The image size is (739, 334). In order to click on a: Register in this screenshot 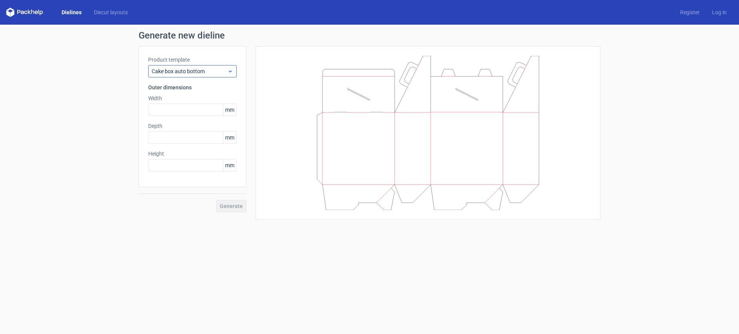, I will do `click(690, 12)`.